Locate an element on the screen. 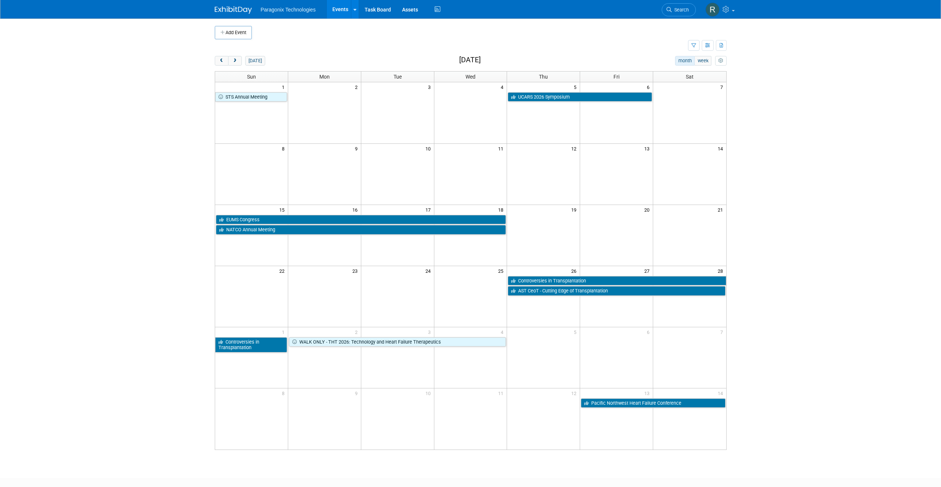 The height and width of the screenshot is (487, 941). button: week is located at coordinates (703, 61).